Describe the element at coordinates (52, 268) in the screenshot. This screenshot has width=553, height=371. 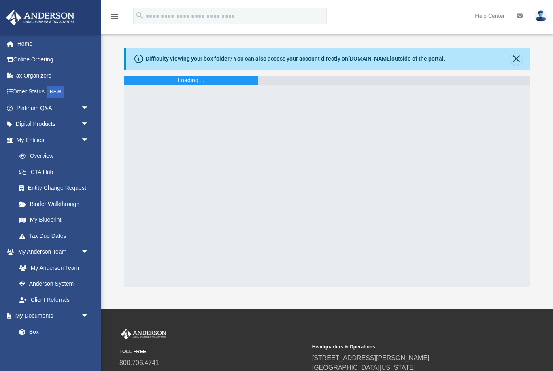
I see `a: My Anderson Team` at that location.